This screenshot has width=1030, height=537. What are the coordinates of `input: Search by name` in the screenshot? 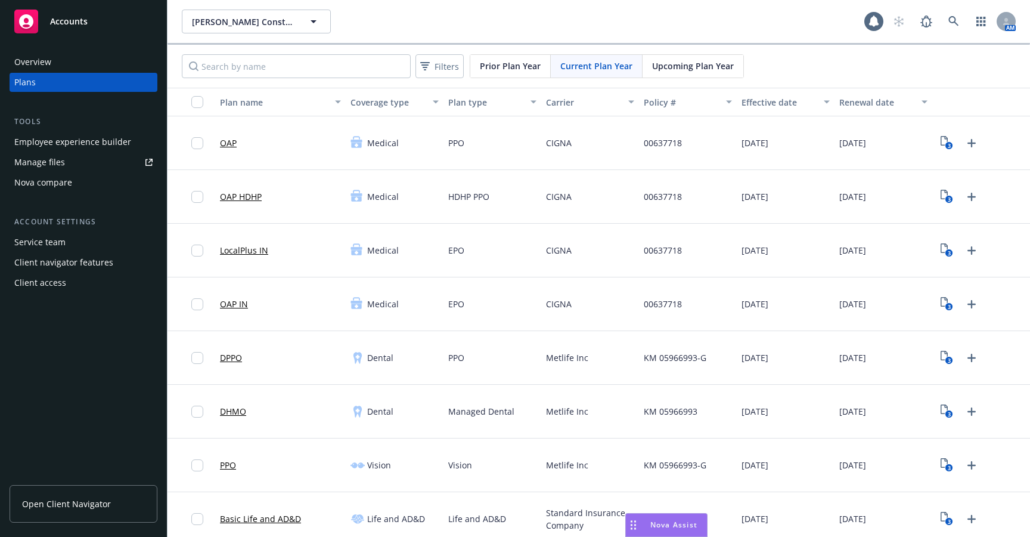 It's located at (296, 66).